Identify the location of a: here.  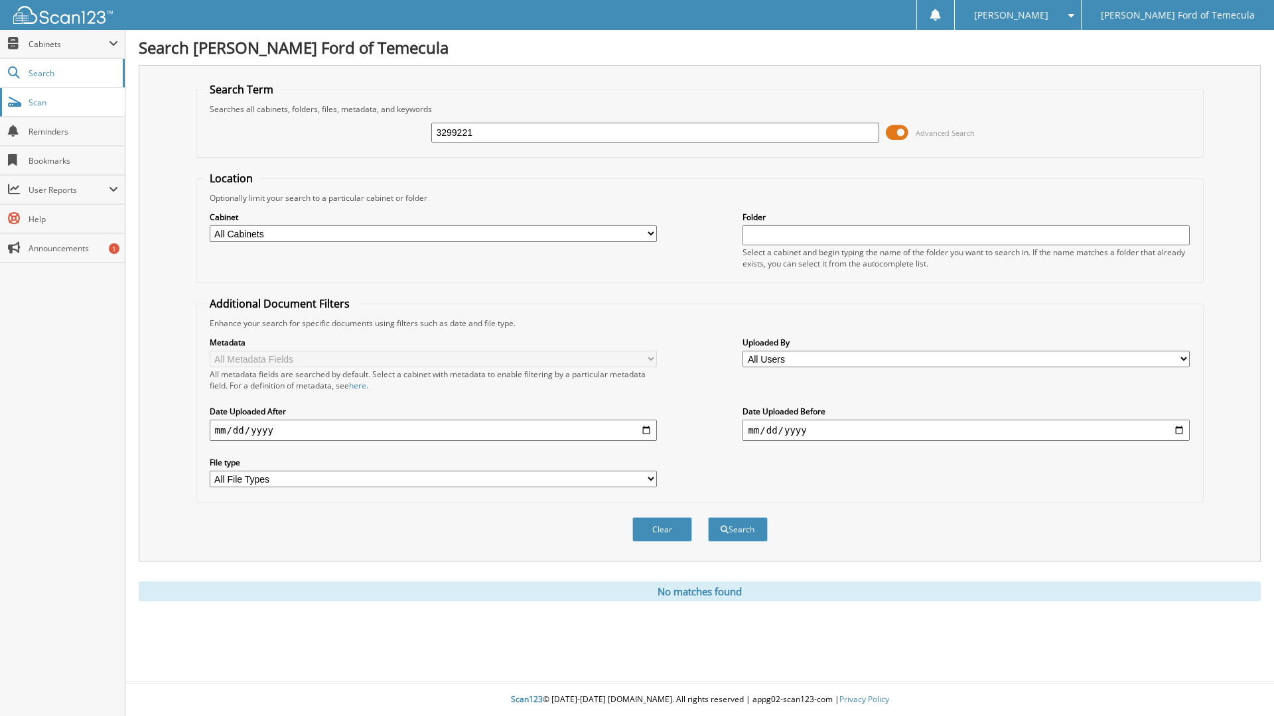
(358, 385).